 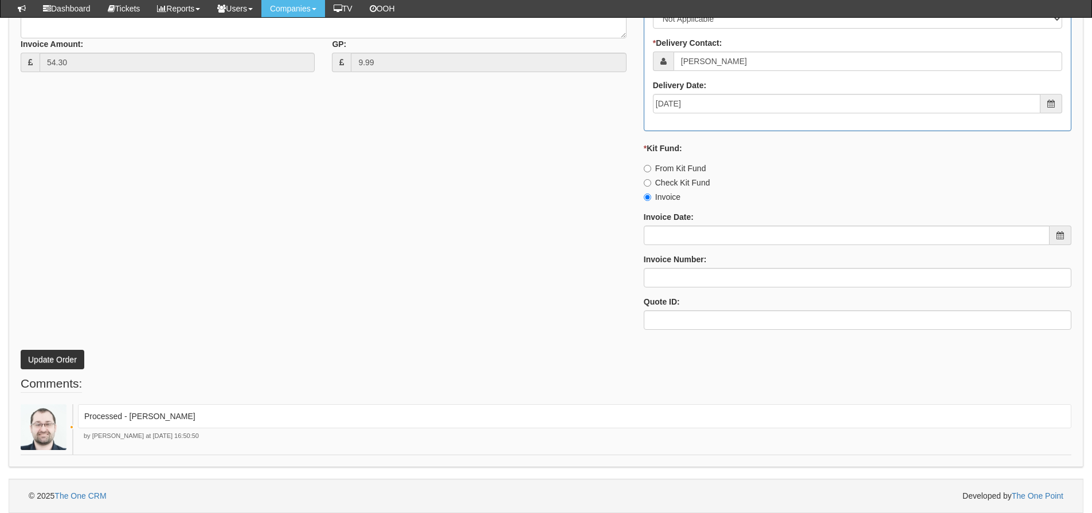 What do you see at coordinates (52, 44) in the screenshot?
I see `label: Invoice Amount:` at bounding box center [52, 44].